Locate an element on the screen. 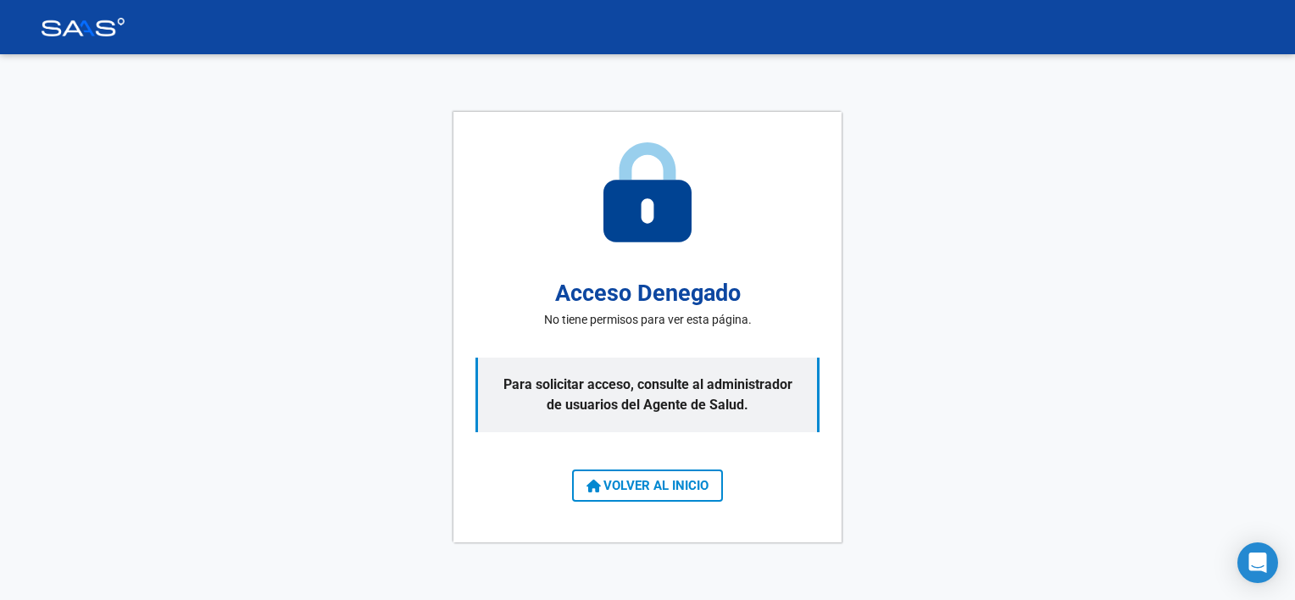 The height and width of the screenshot is (600, 1295). p: Para solicitar acceso, consulte al administrador de usuarios del Agente de Salud. is located at coordinates (647, 395).